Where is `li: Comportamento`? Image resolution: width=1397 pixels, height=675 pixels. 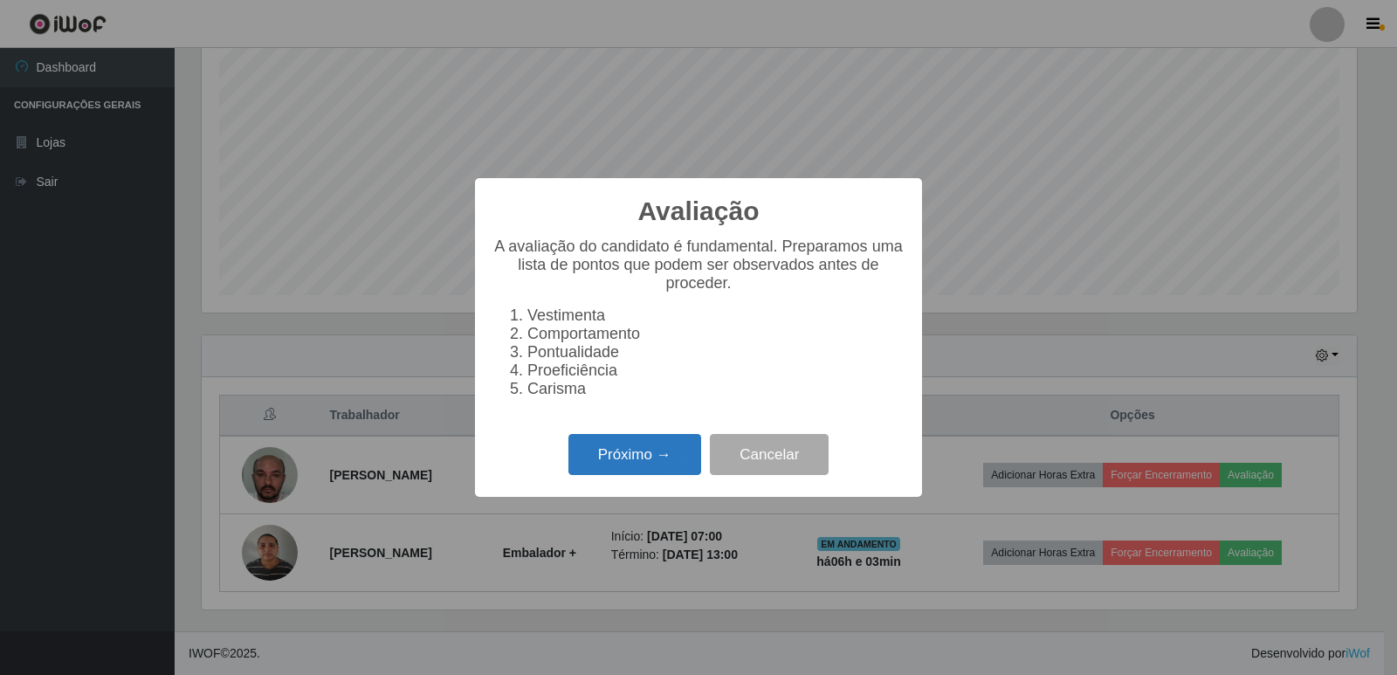 li: Comportamento is located at coordinates (716, 334).